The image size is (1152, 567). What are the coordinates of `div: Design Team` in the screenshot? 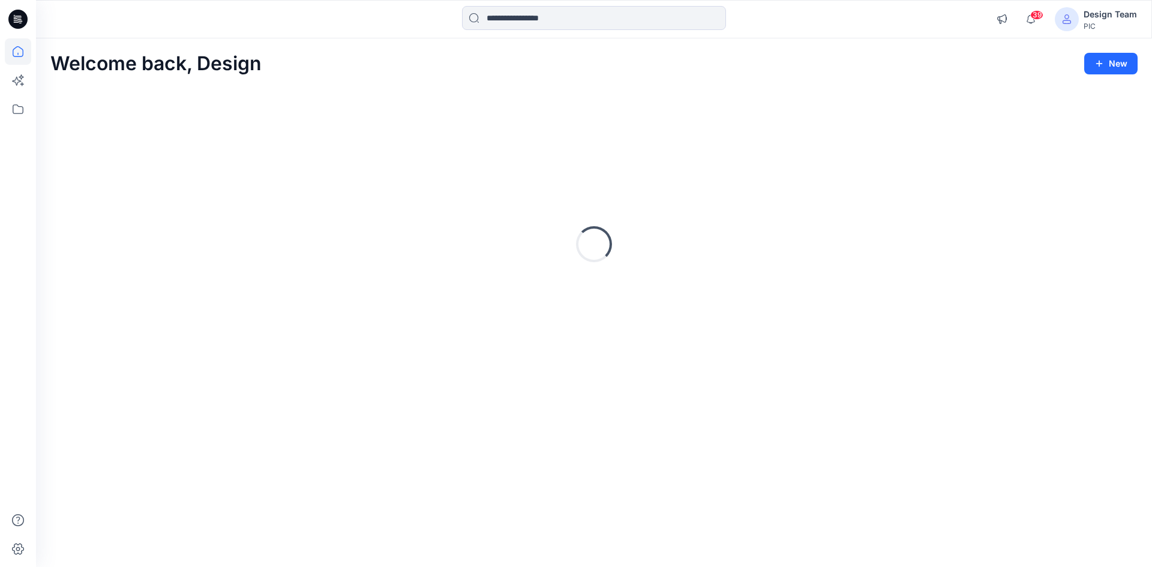 It's located at (1110, 14).